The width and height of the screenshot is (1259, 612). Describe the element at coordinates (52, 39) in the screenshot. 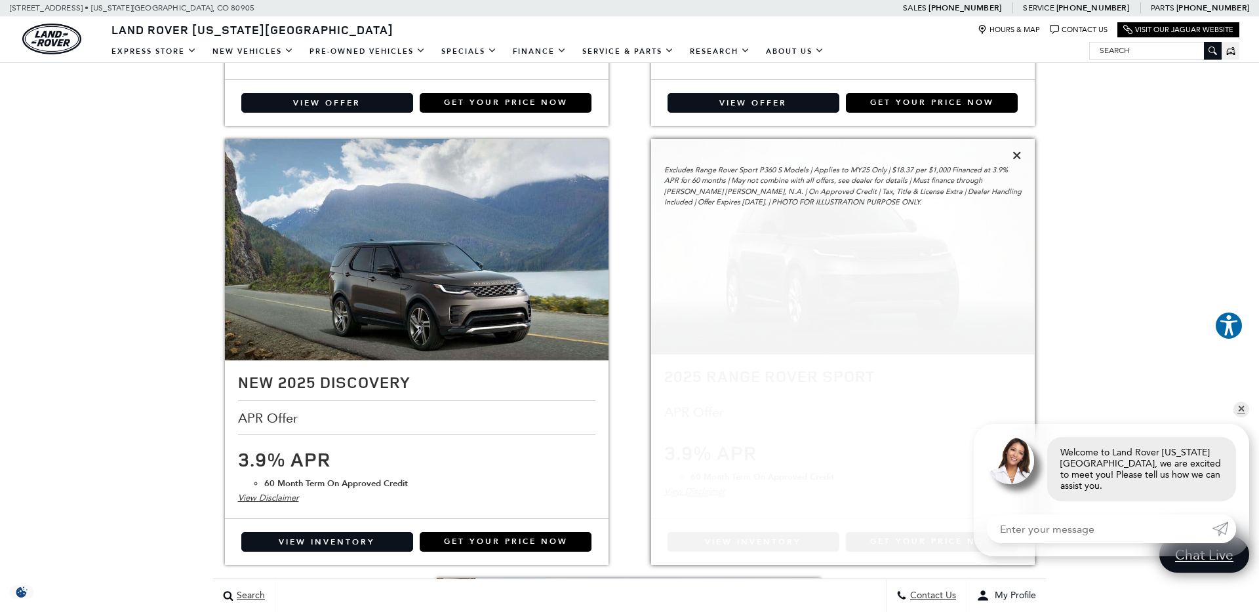

I see `img: Land Rover` at that location.